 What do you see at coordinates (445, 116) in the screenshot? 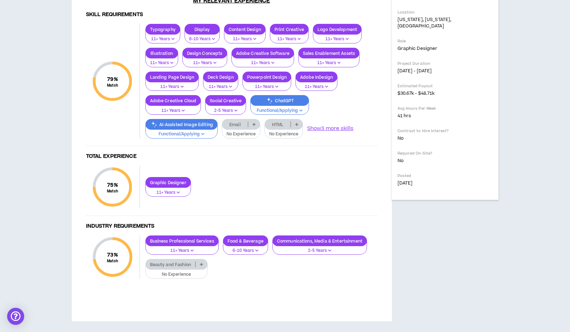
I see `p: 41 hrs` at bounding box center [445, 116].